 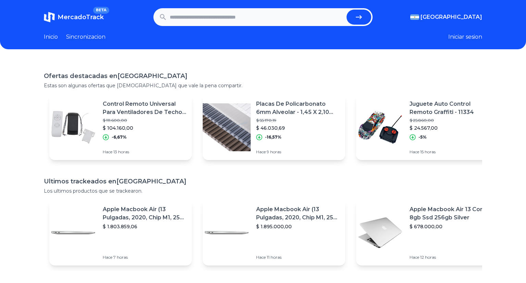 What do you see at coordinates (451, 257) in the screenshot?
I see `p: Hace 12 horas` at bounding box center [451, 257].